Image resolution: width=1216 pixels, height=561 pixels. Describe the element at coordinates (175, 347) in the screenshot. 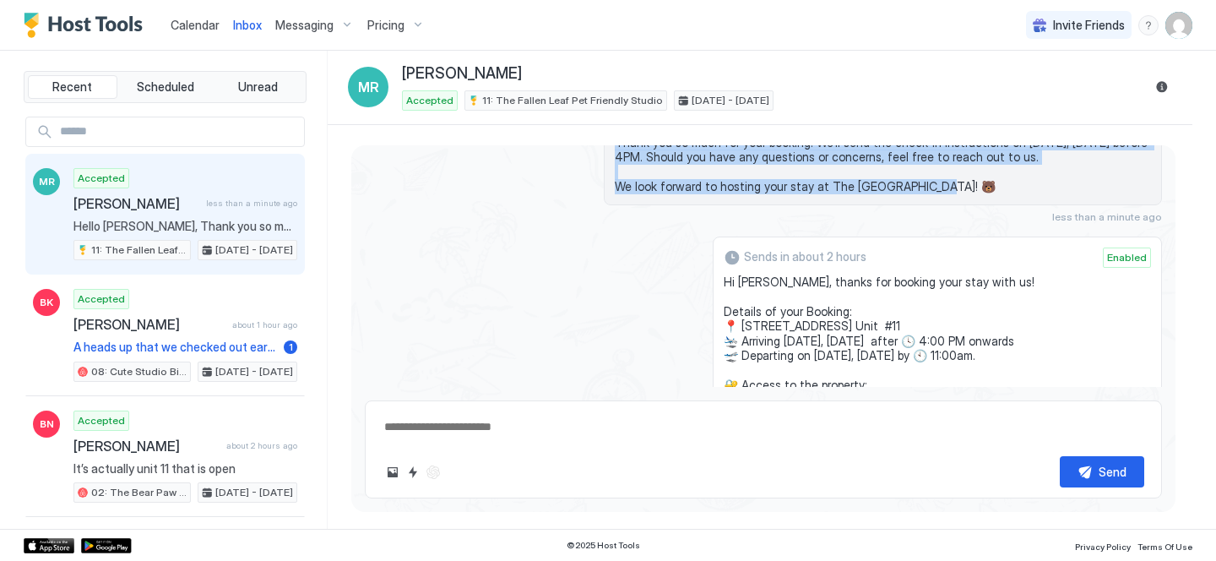

I see `span: A heads up that we checked out earlier this morning! We really enjoyed our stay!` at that location.